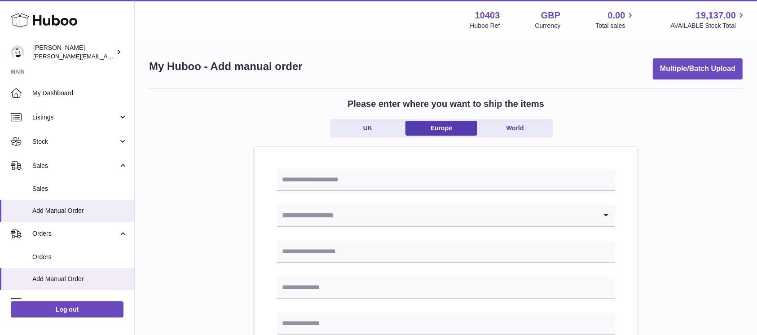 The height and width of the screenshot is (335, 757). What do you see at coordinates (708, 20) in the screenshot?
I see `a: 19,137.00 AVAILABLE Stock Total` at bounding box center [708, 20].